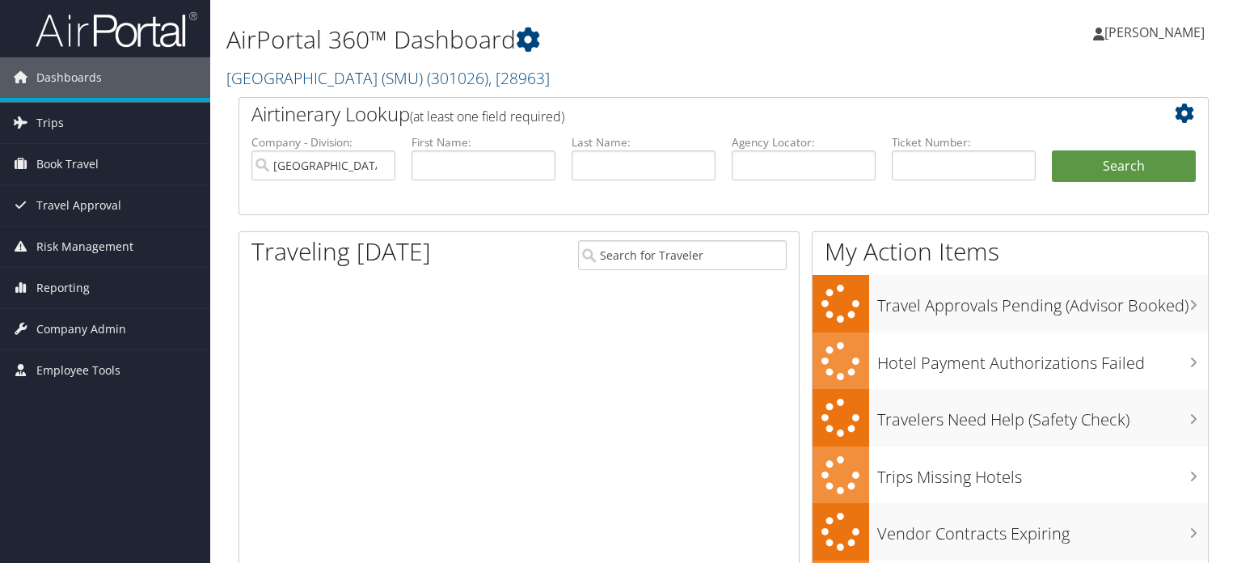  What do you see at coordinates (483, 142) in the screenshot?
I see `label: First Name:` at bounding box center [483, 142].